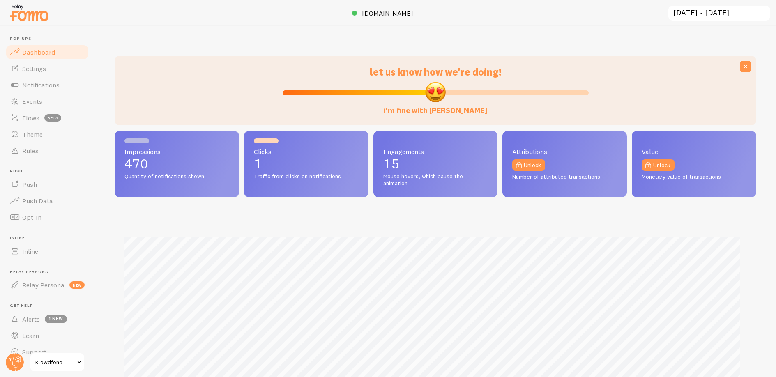 The image size is (776, 377). What do you see at coordinates (306, 152) in the screenshot?
I see `span: Clicks` at bounding box center [306, 152].